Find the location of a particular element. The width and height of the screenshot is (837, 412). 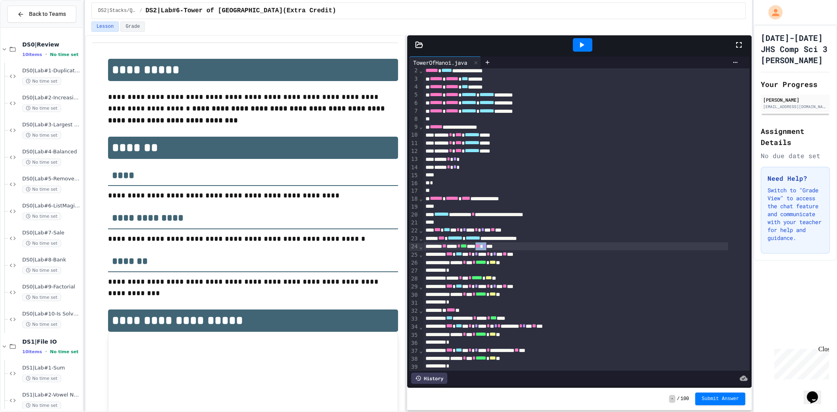

span: 100 is located at coordinates (685, 399).